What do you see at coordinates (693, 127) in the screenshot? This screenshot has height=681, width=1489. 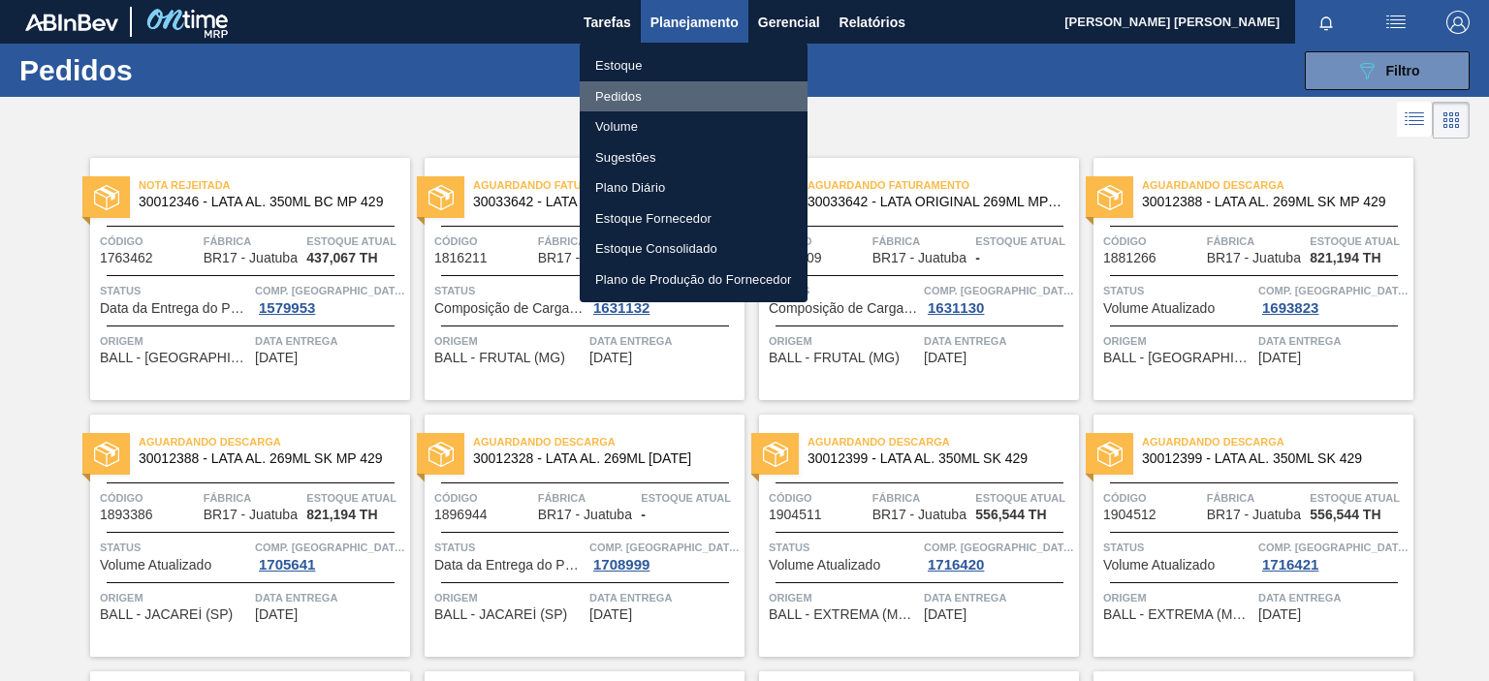 I see `a: Volume` at bounding box center [693, 127].